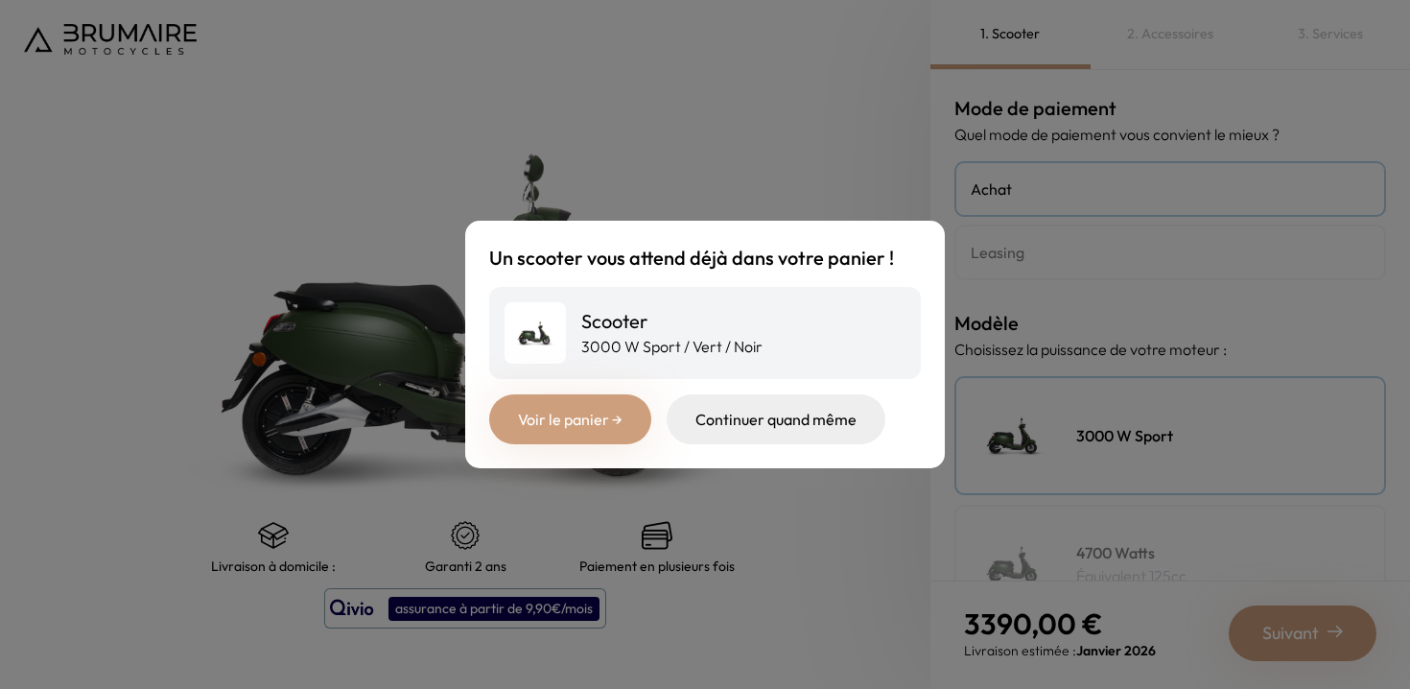 This screenshot has height=689, width=1410. What do you see at coordinates (570, 419) in the screenshot?
I see `a: Voir le panier →` at bounding box center [570, 419].